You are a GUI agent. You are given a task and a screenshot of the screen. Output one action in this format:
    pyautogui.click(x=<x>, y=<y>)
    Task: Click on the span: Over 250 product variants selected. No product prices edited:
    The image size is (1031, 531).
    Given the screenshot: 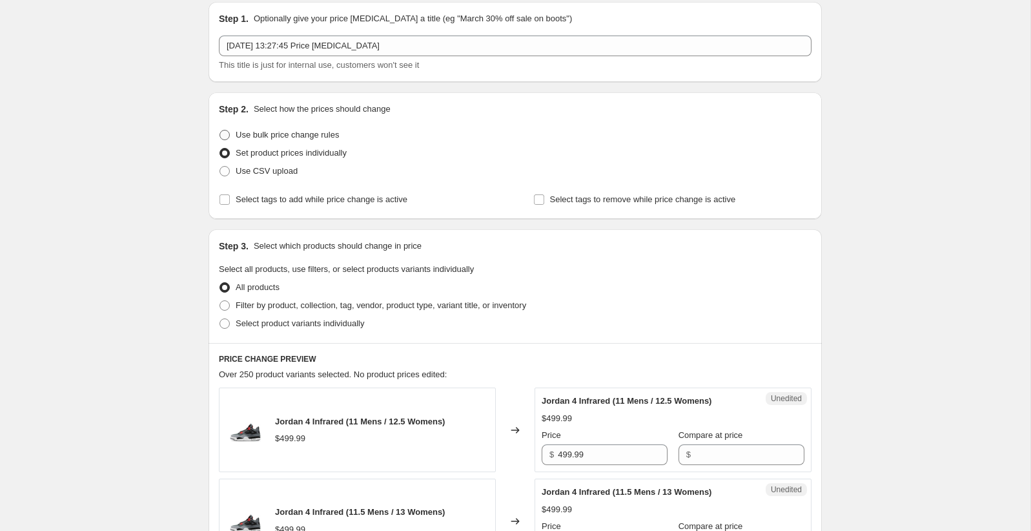 What is the action you would take?
    pyautogui.click(x=333, y=374)
    